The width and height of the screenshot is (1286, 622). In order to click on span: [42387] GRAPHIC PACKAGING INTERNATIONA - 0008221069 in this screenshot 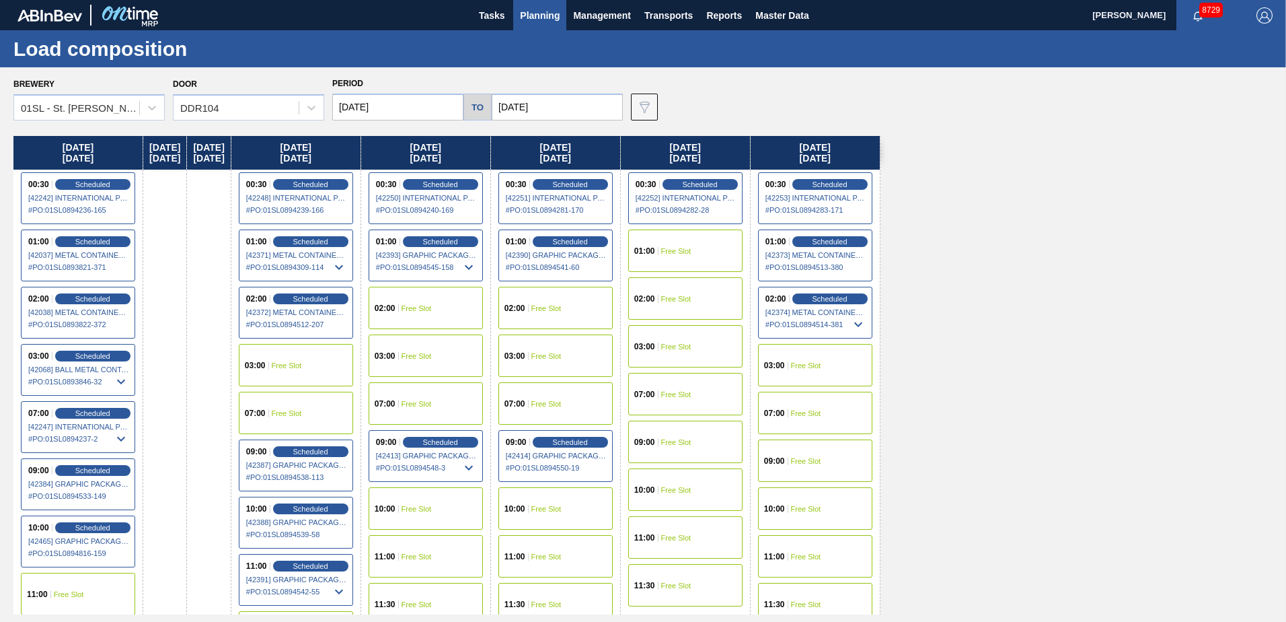, I will do `click(297, 465)`.